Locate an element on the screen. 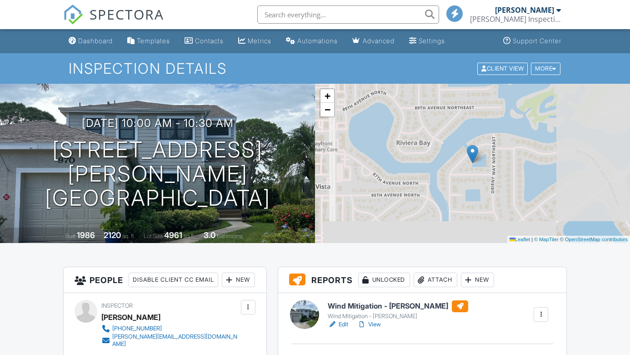 The image size is (630, 355). h3: Reports is located at coordinates (423, 280).